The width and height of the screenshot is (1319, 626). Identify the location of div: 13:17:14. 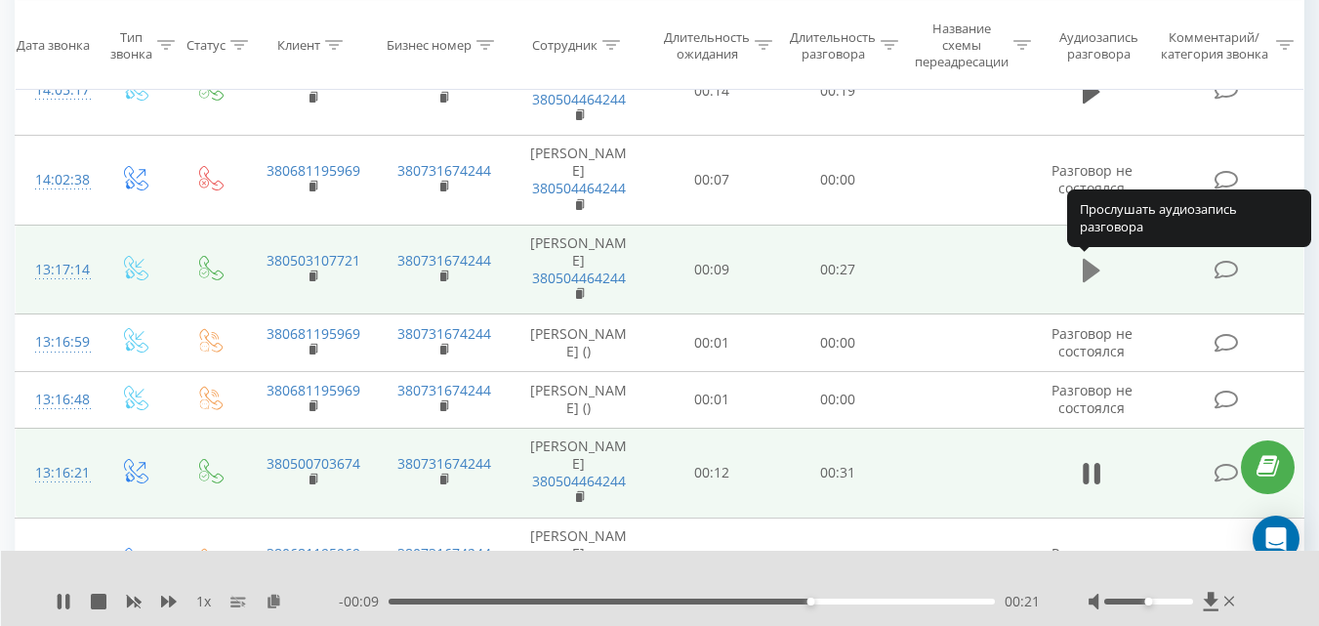
(56, 269).